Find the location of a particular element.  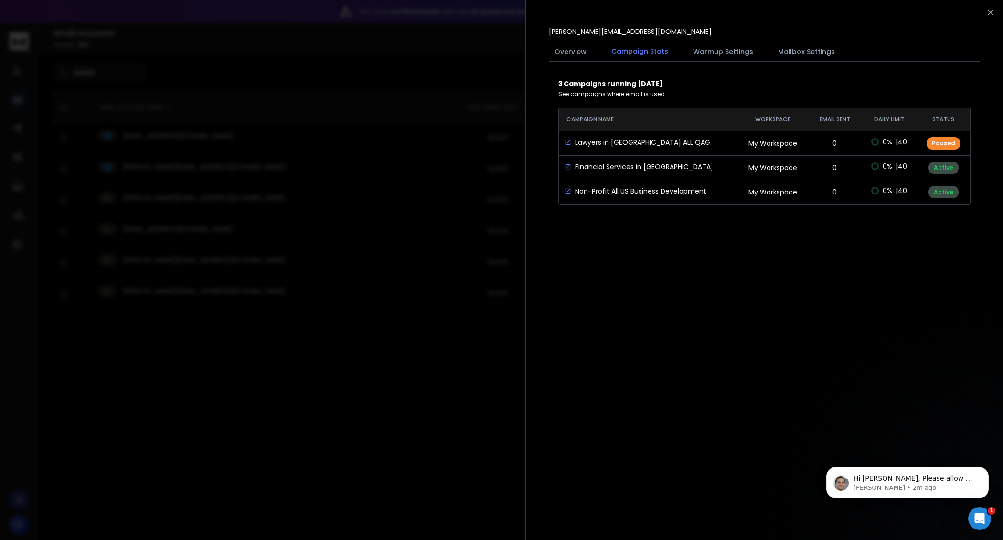

span: 1 is located at coordinates (991, 510).